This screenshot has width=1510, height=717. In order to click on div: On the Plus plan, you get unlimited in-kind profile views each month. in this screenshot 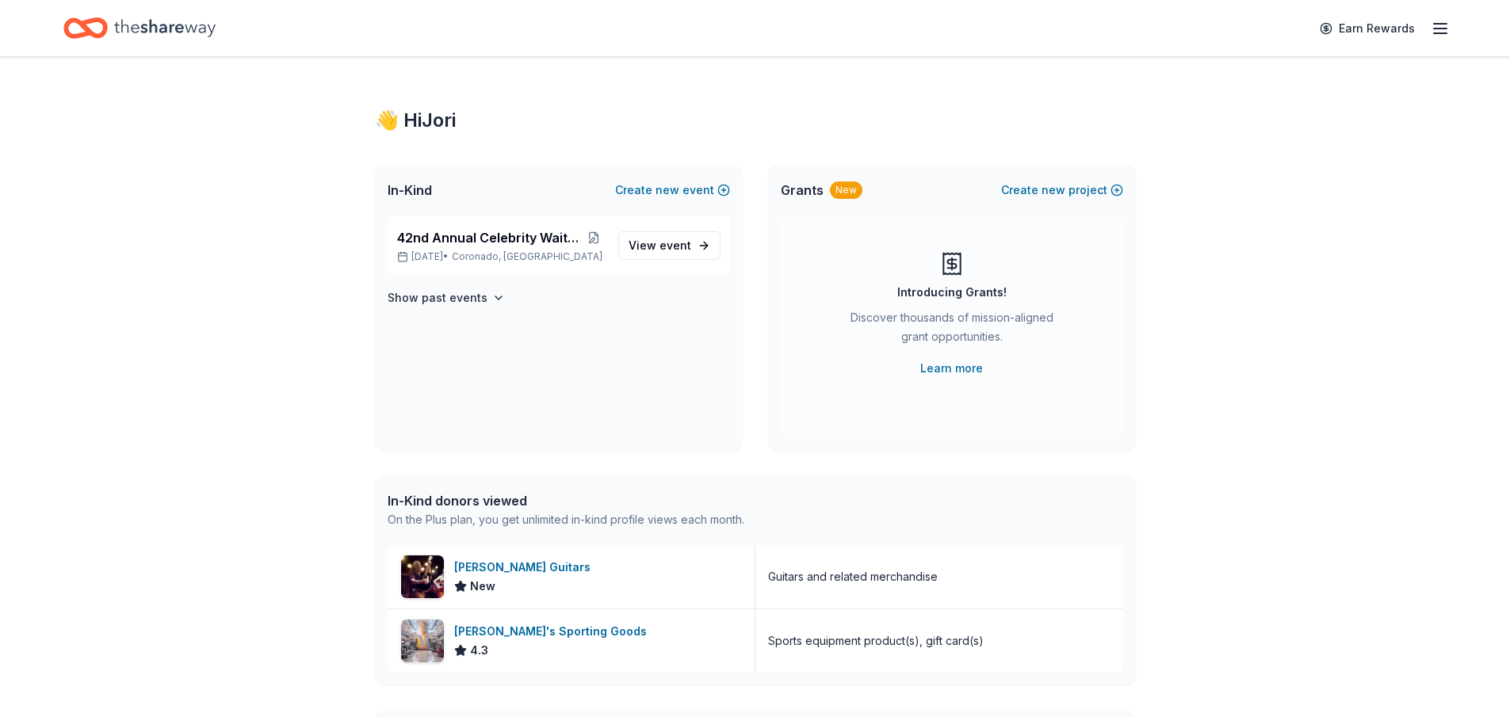, I will do `click(566, 520)`.